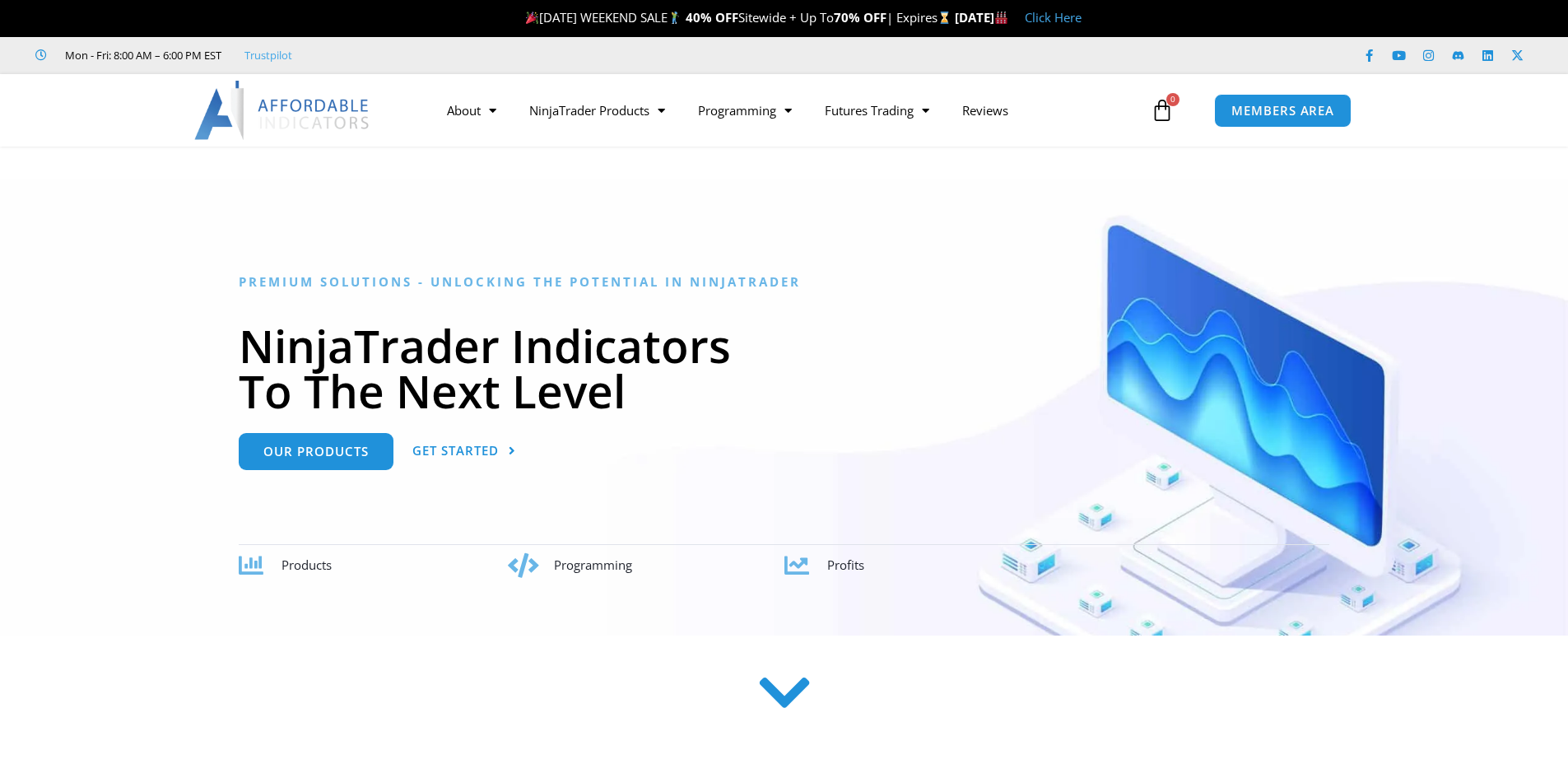  I want to click on span: Products, so click(306, 565).